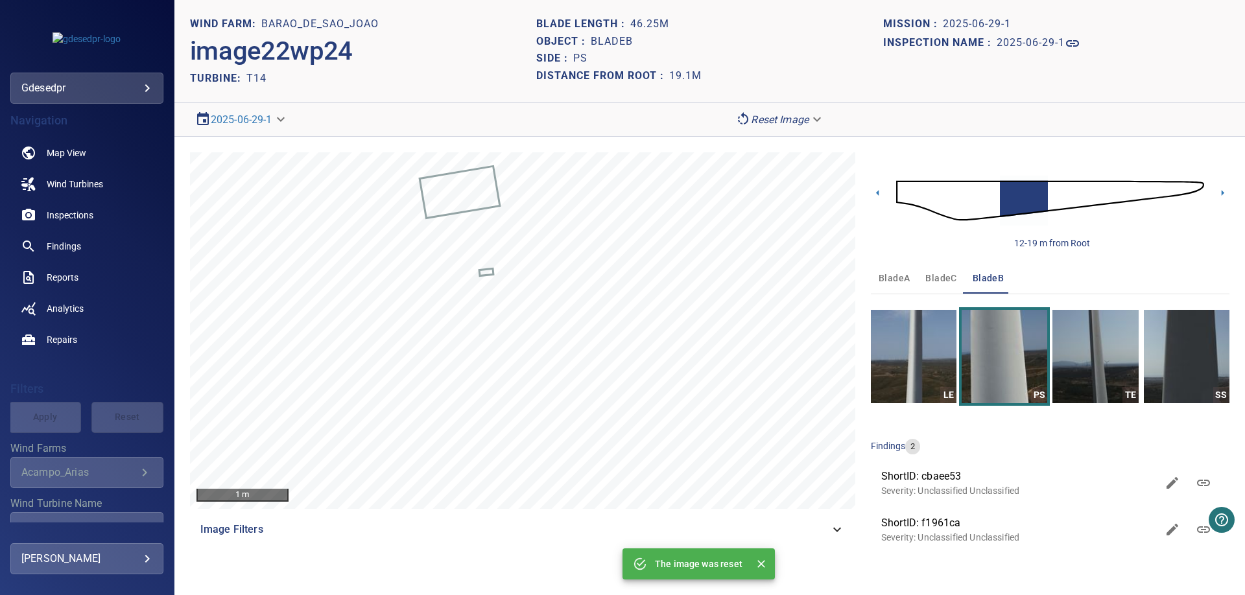 This screenshot has width=1245, height=595. I want to click on button: Close, so click(761, 564).